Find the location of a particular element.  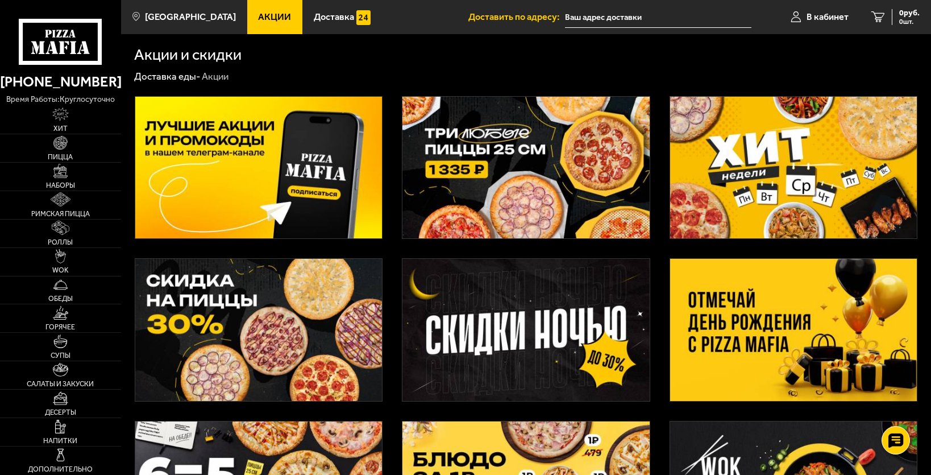

span: Напитки is located at coordinates (60, 441).